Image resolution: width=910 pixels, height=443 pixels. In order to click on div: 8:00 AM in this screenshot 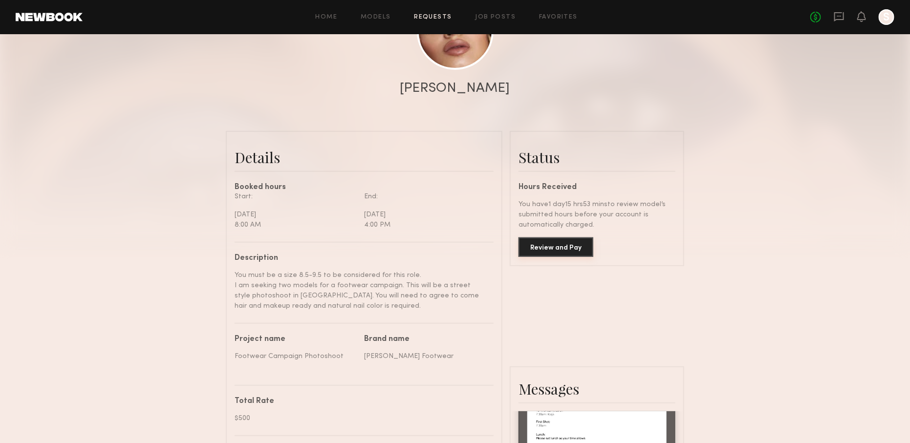, I will do `click(296, 225)`.